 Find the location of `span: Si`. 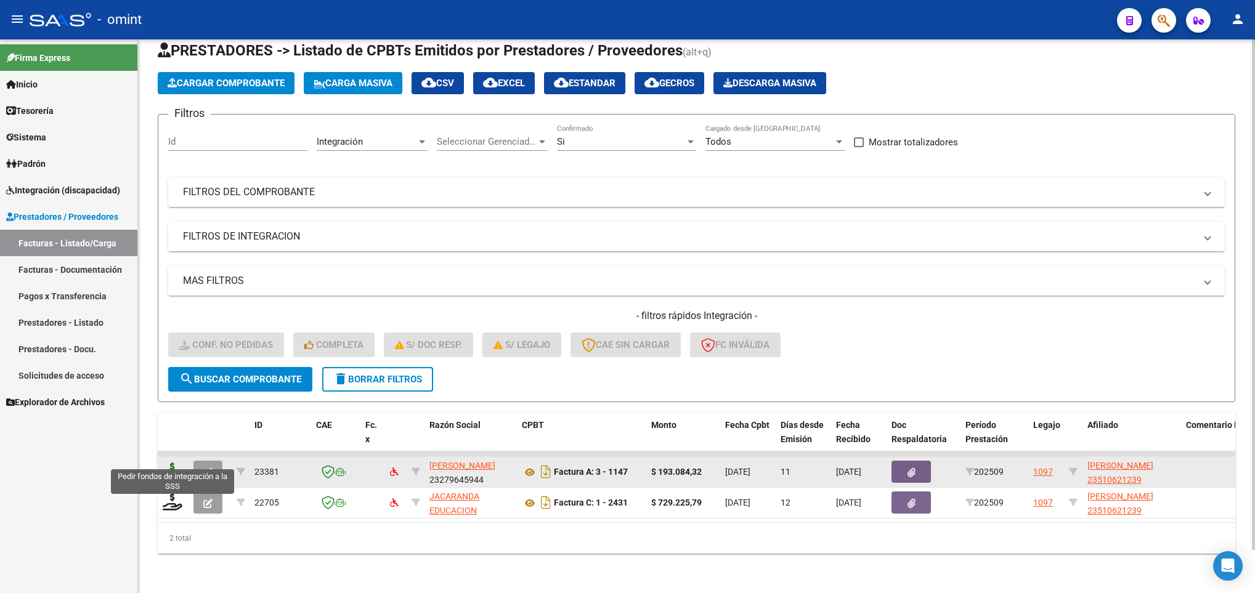

span: Si is located at coordinates (561, 142).